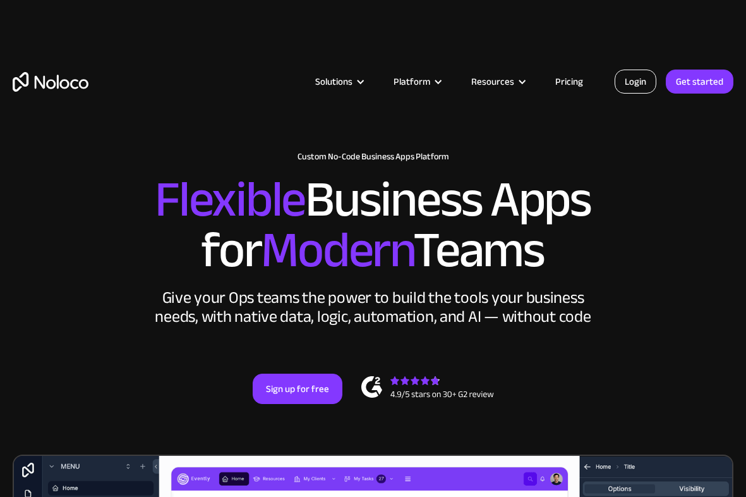 The image size is (746, 497). What do you see at coordinates (636, 82) in the screenshot?
I see `a: Login` at bounding box center [636, 82].